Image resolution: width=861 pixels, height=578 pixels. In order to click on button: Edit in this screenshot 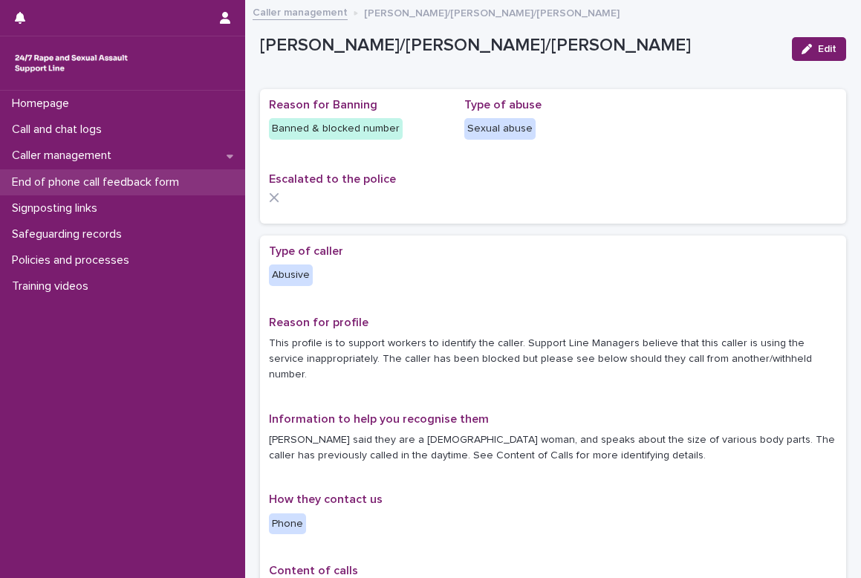, I will do `click(819, 49)`.